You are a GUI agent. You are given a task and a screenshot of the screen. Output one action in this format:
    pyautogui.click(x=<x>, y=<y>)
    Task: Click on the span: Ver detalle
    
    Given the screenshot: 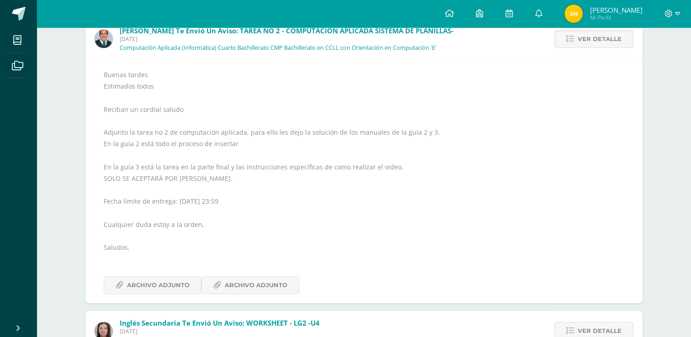 What is the action you would take?
    pyautogui.click(x=600, y=39)
    